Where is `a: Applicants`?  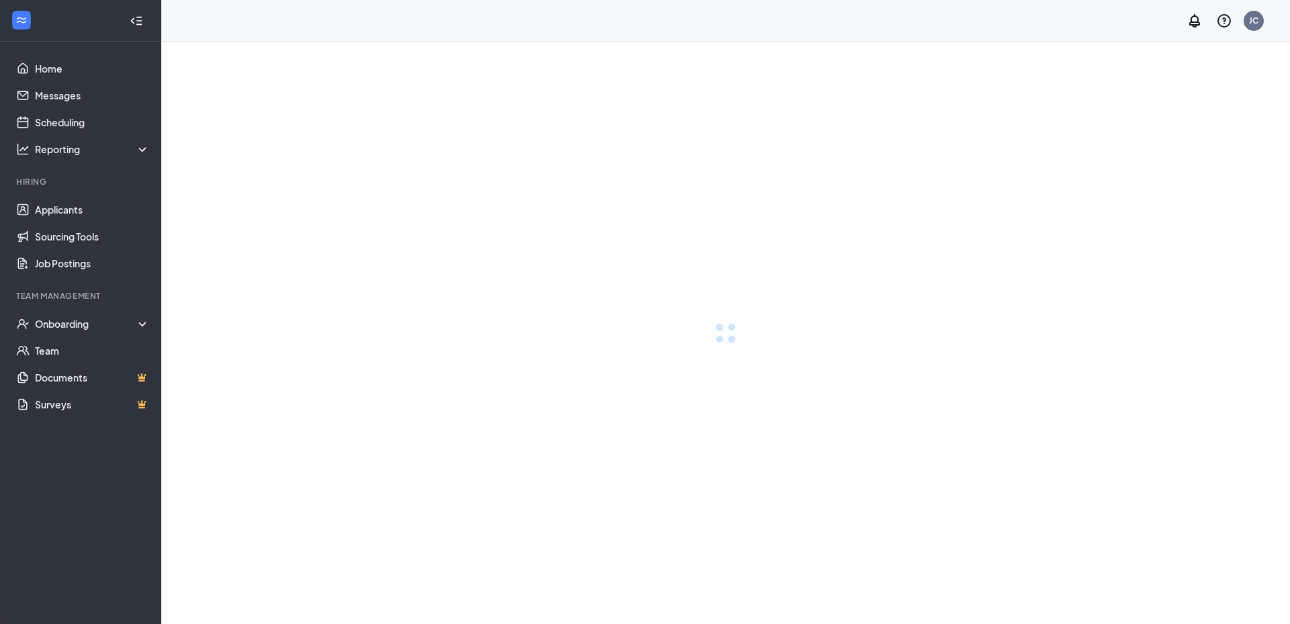
a: Applicants is located at coordinates (92, 210).